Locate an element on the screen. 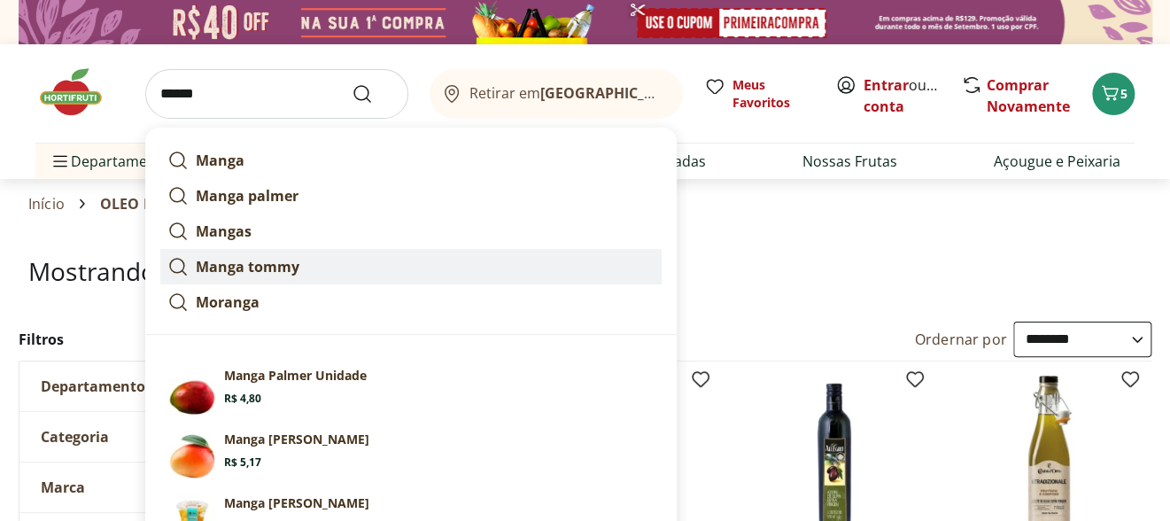 This screenshot has width=1170, height=521. button: Departamento is located at coordinates (152, 386).